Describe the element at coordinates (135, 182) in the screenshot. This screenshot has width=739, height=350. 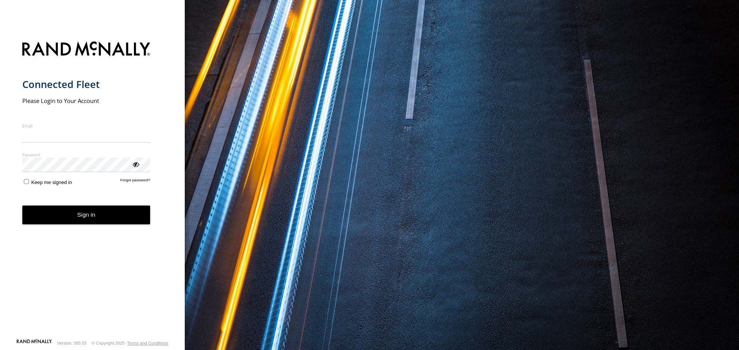
I see `a: Forgot password?` at that location.